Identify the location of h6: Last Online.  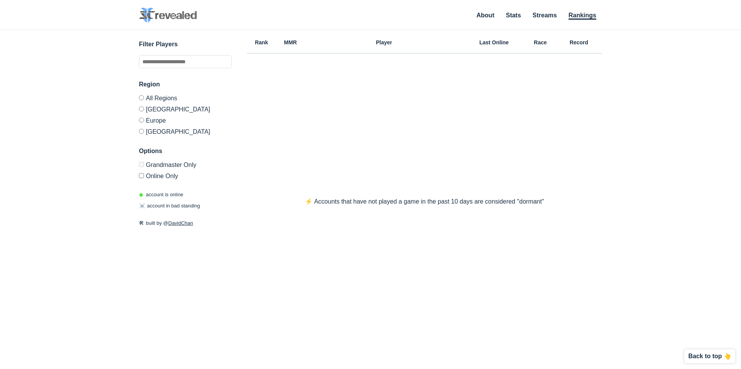
(494, 42).